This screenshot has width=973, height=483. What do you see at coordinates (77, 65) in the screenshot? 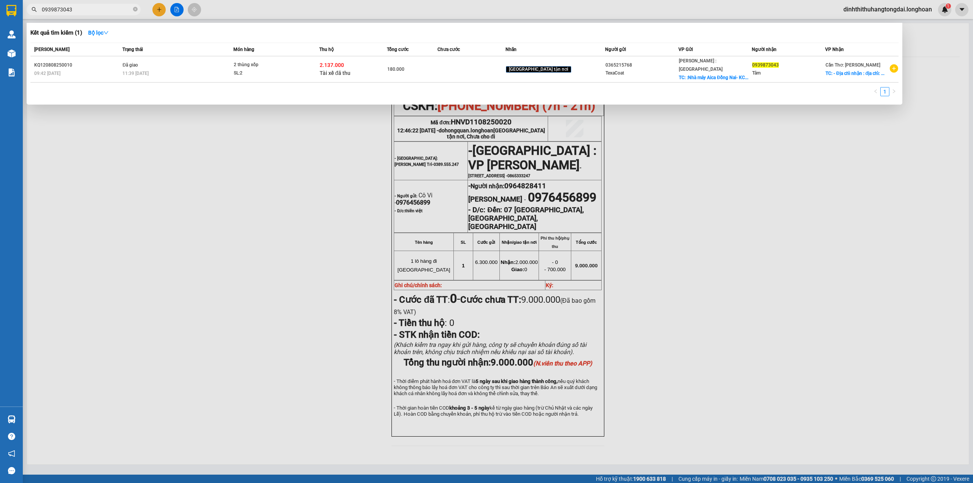
I see `div: KQ120808250010` at bounding box center [77, 65].